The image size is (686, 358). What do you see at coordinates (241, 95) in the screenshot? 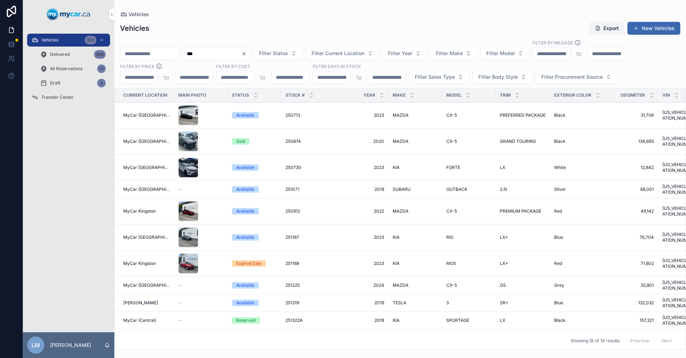
I see `span: Status` at bounding box center [241, 95].